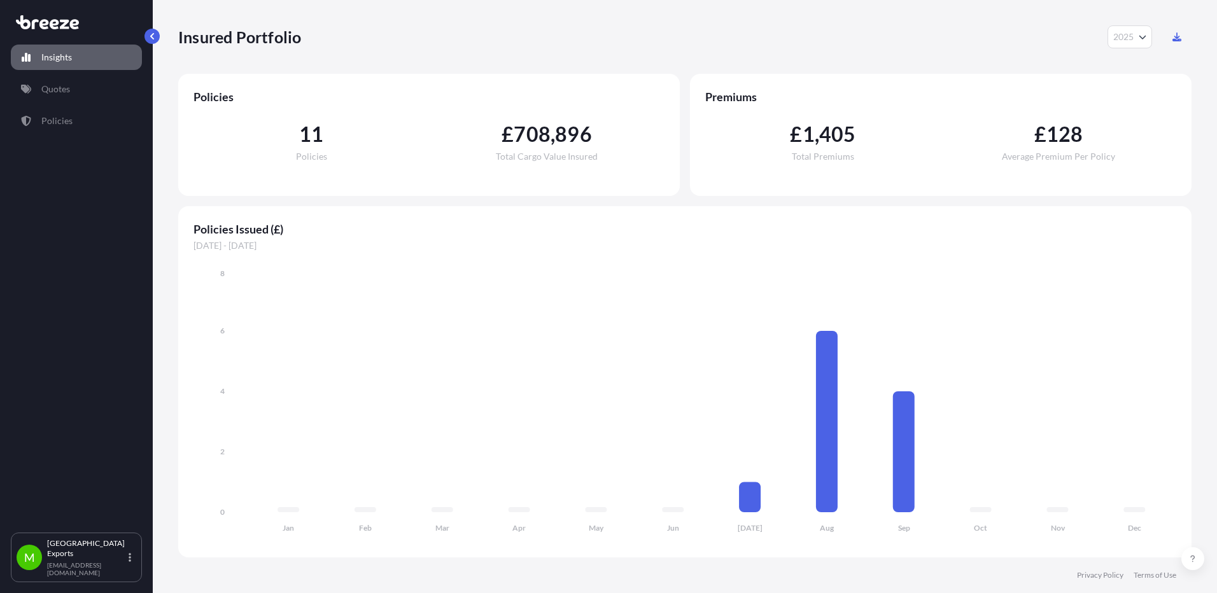 The image size is (1217, 593). I want to click on p: Insights, so click(57, 57).